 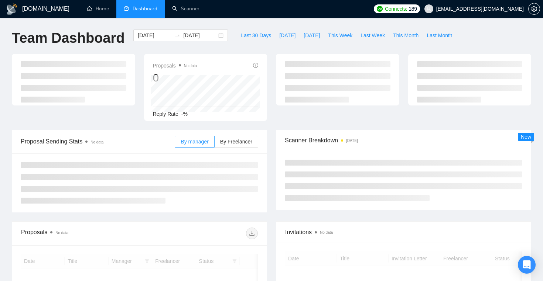 What do you see at coordinates (145, 8) in the screenshot?
I see `span: Dashboard` at bounding box center [145, 8].